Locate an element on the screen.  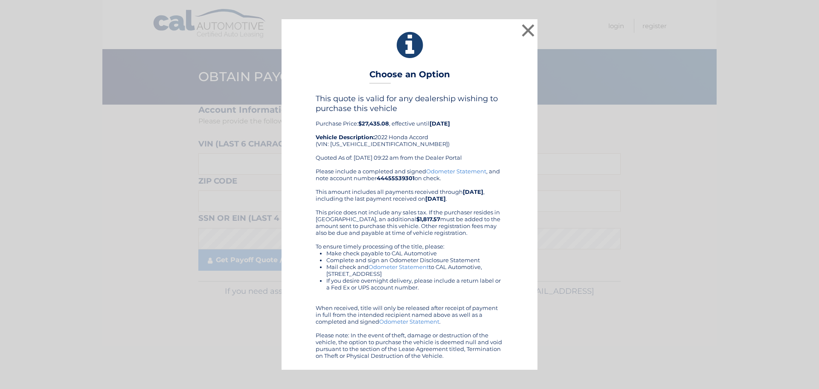
b: $1,817.57 is located at coordinates (428, 219).